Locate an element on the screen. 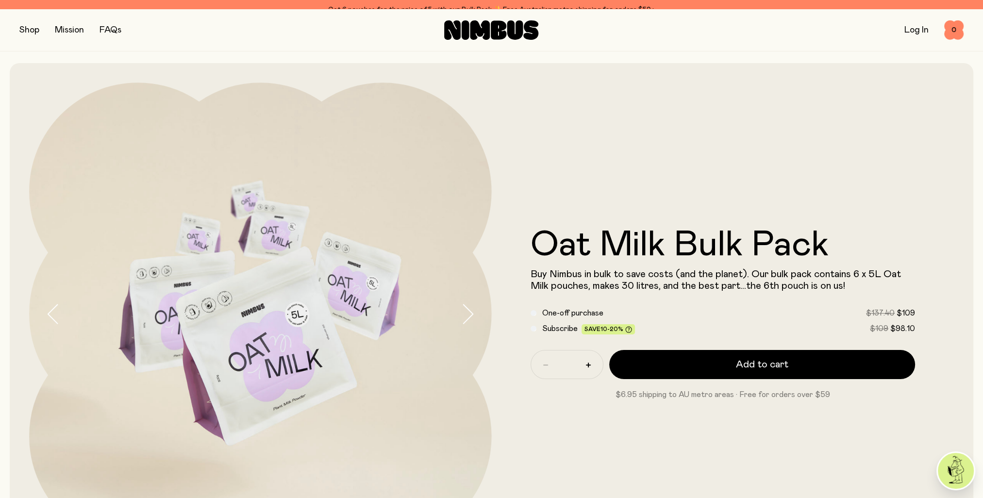  span: Add to cart is located at coordinates (762, 365).